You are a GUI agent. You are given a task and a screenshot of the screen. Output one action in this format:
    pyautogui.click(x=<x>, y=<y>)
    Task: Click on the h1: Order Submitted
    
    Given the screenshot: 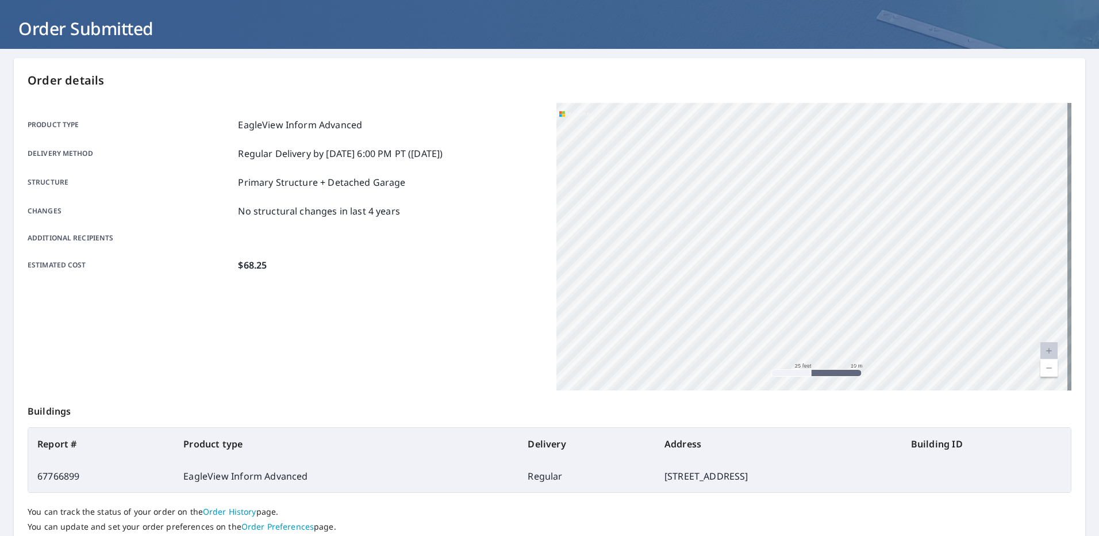 What is the action you would take?
    pyautogui.click(x=549, y=28)
    